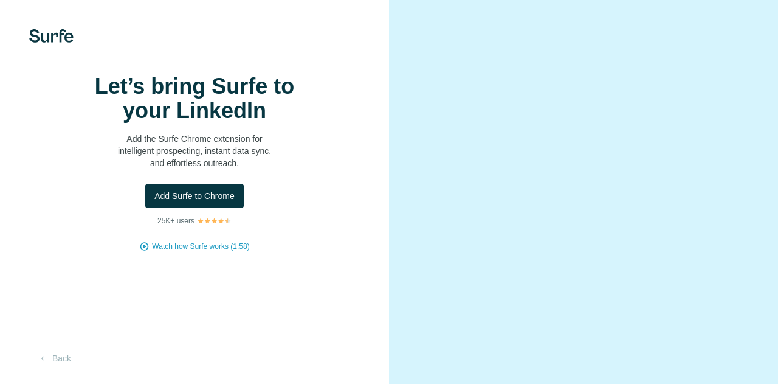  I want to click on p: 25K+ users, so click(176, 221).